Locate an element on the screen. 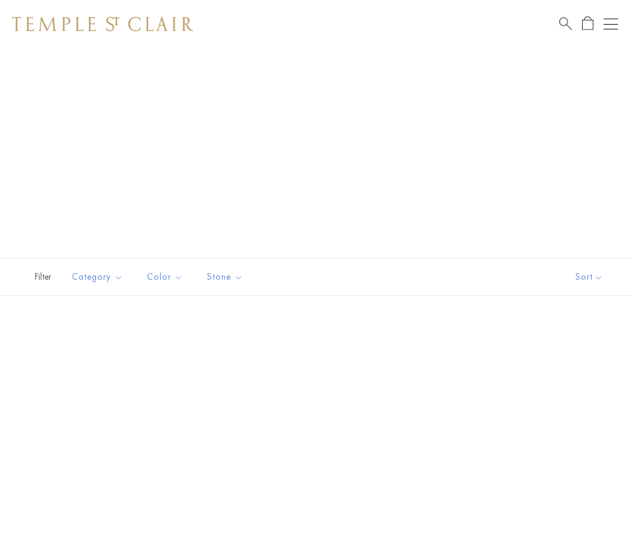  span: Stone is located at coordinates (226, 277).